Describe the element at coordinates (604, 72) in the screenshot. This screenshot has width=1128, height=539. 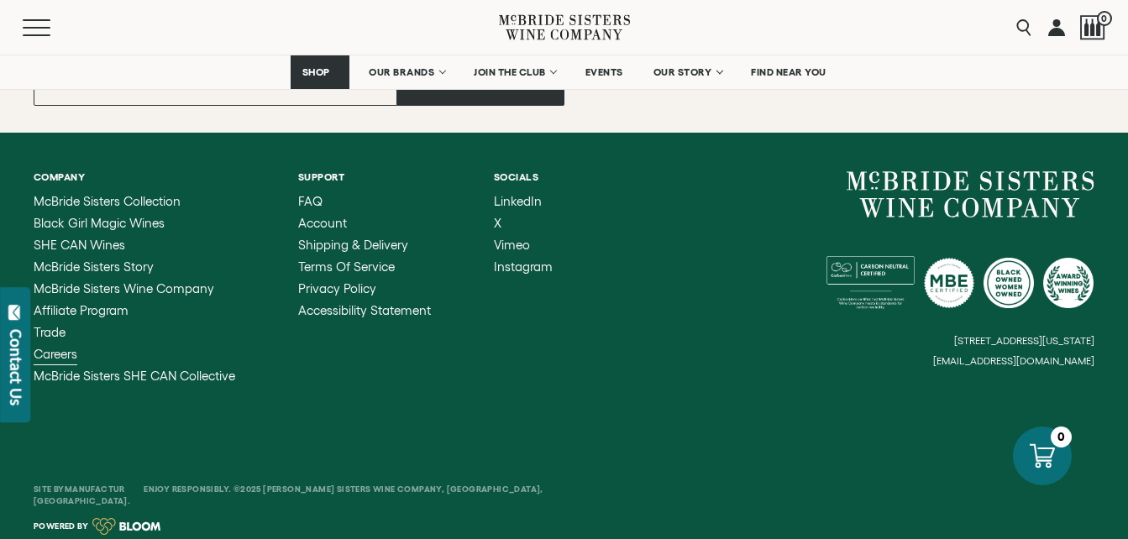
I see `a: EVENTS` at that location.